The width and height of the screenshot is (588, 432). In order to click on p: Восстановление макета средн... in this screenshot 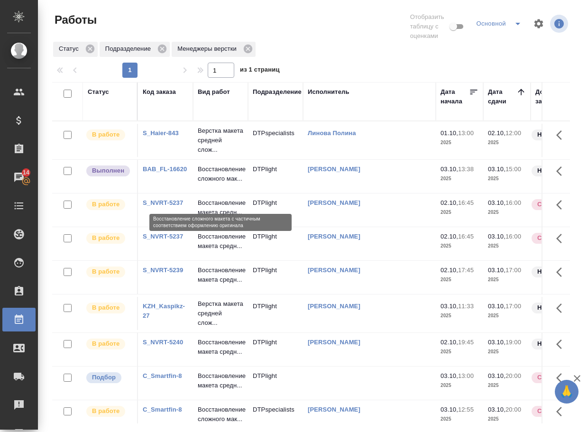, I will do `click(221, 381)`.